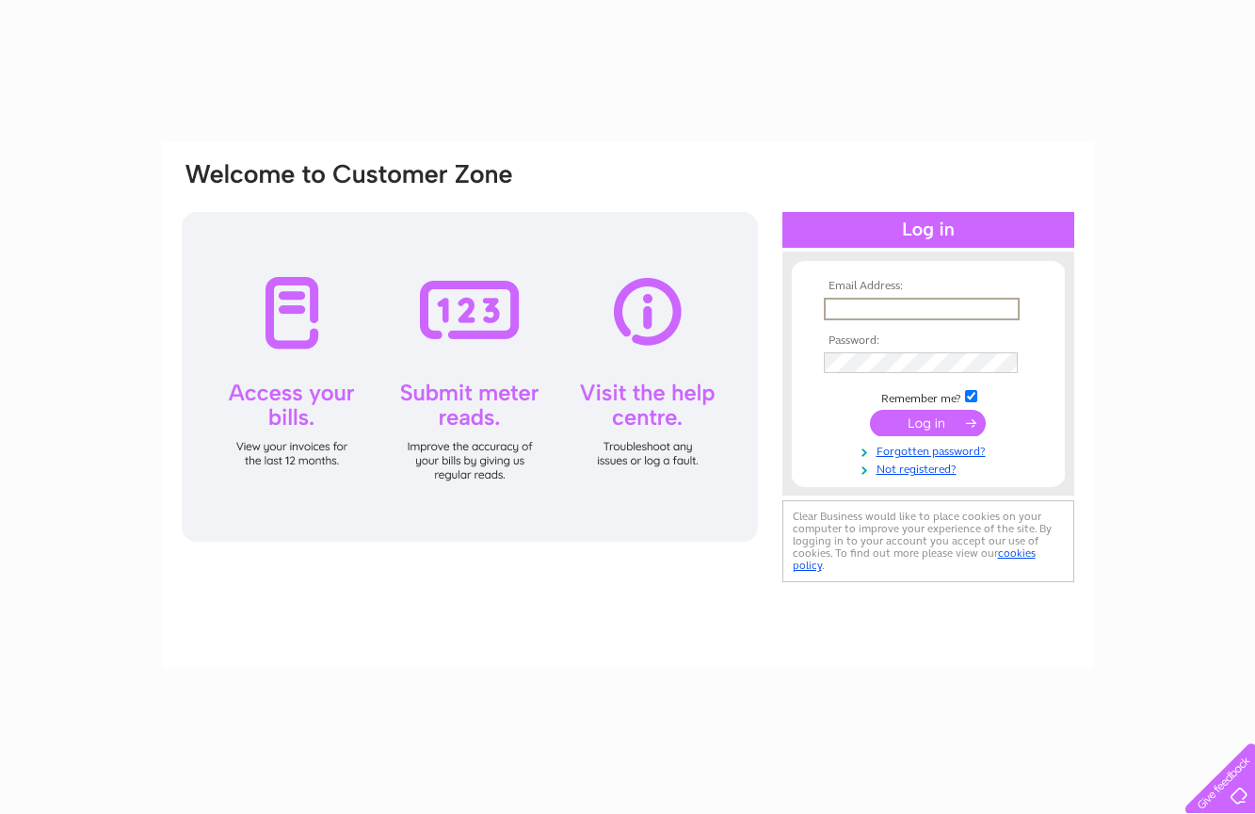  I want to click on th: Password:, so click(929, 341).